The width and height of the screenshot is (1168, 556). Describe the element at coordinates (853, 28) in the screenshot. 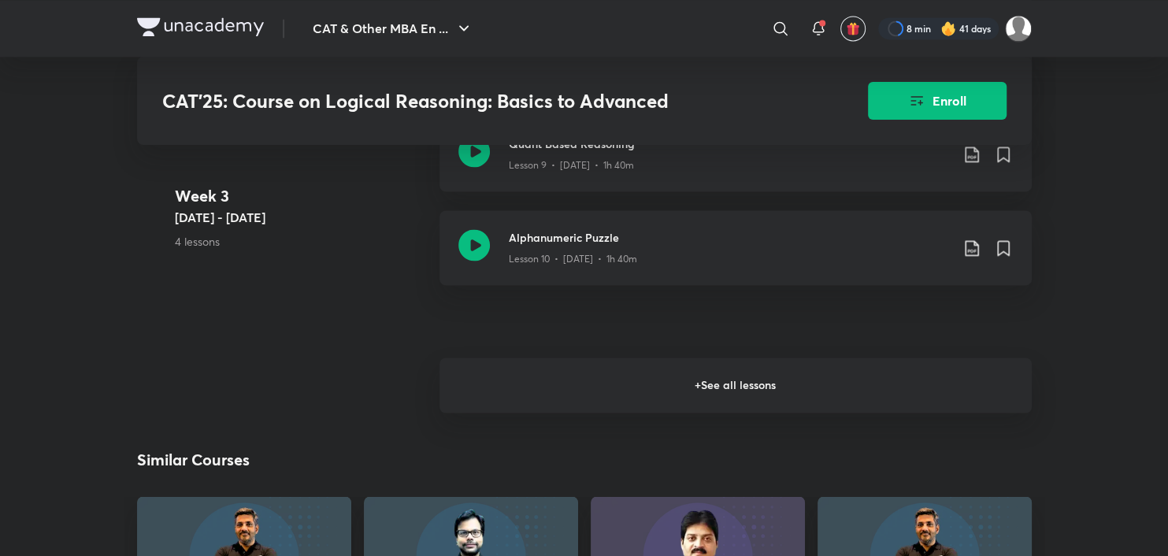

I see `button: avatar` at that location.